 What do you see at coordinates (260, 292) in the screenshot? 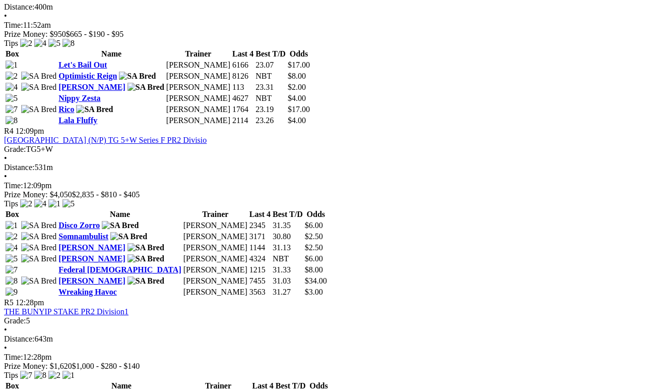
I see `td: 3563` at bounding box center [260, 292].